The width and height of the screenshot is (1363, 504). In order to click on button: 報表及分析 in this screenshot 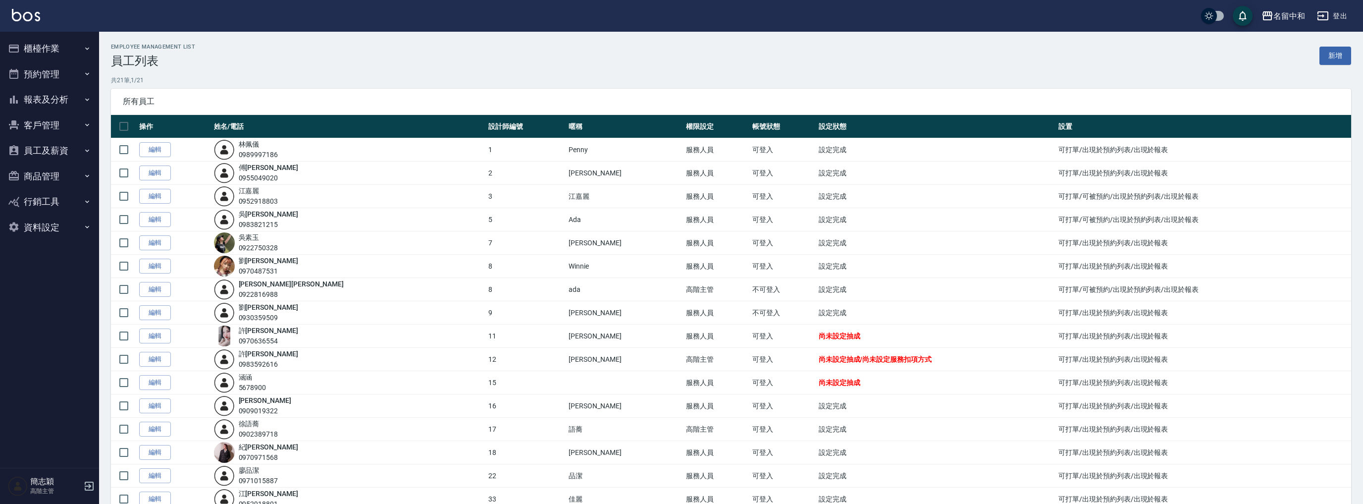, I will do `click(50, 100)`.